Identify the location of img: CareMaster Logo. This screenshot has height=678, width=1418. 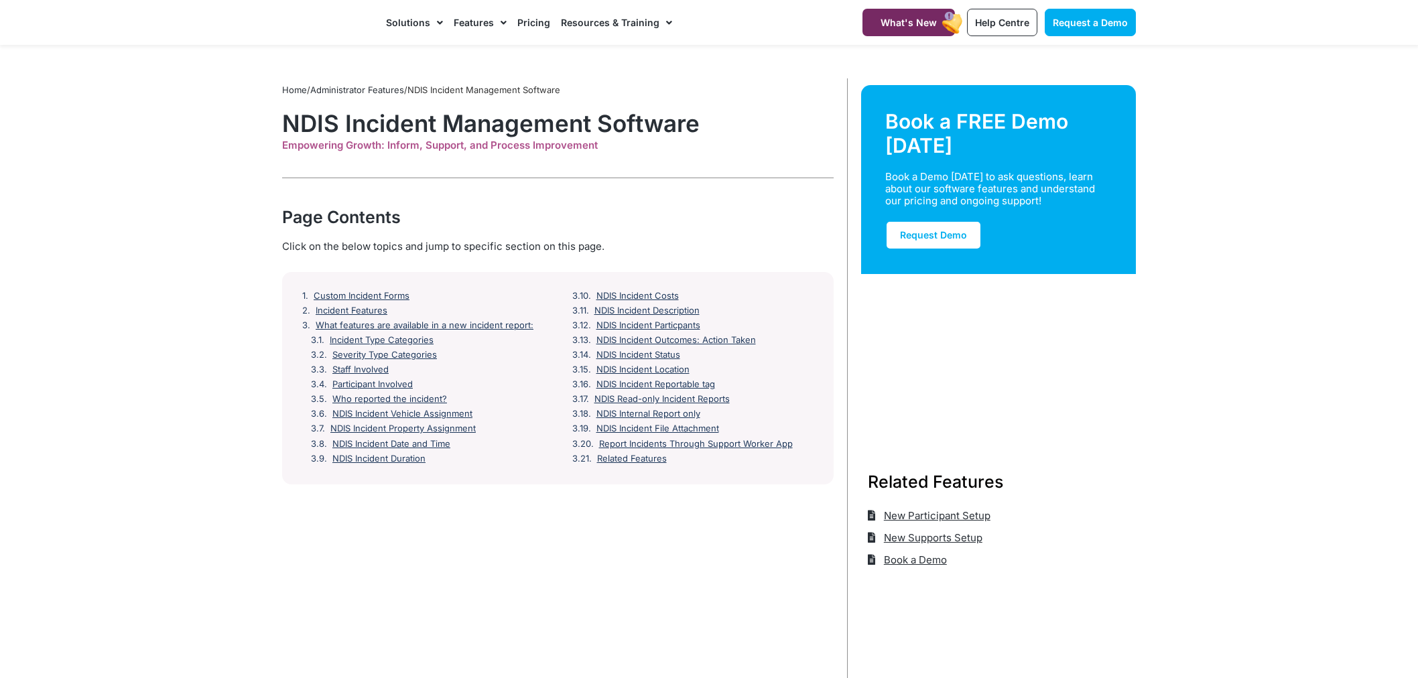
(327, 23).